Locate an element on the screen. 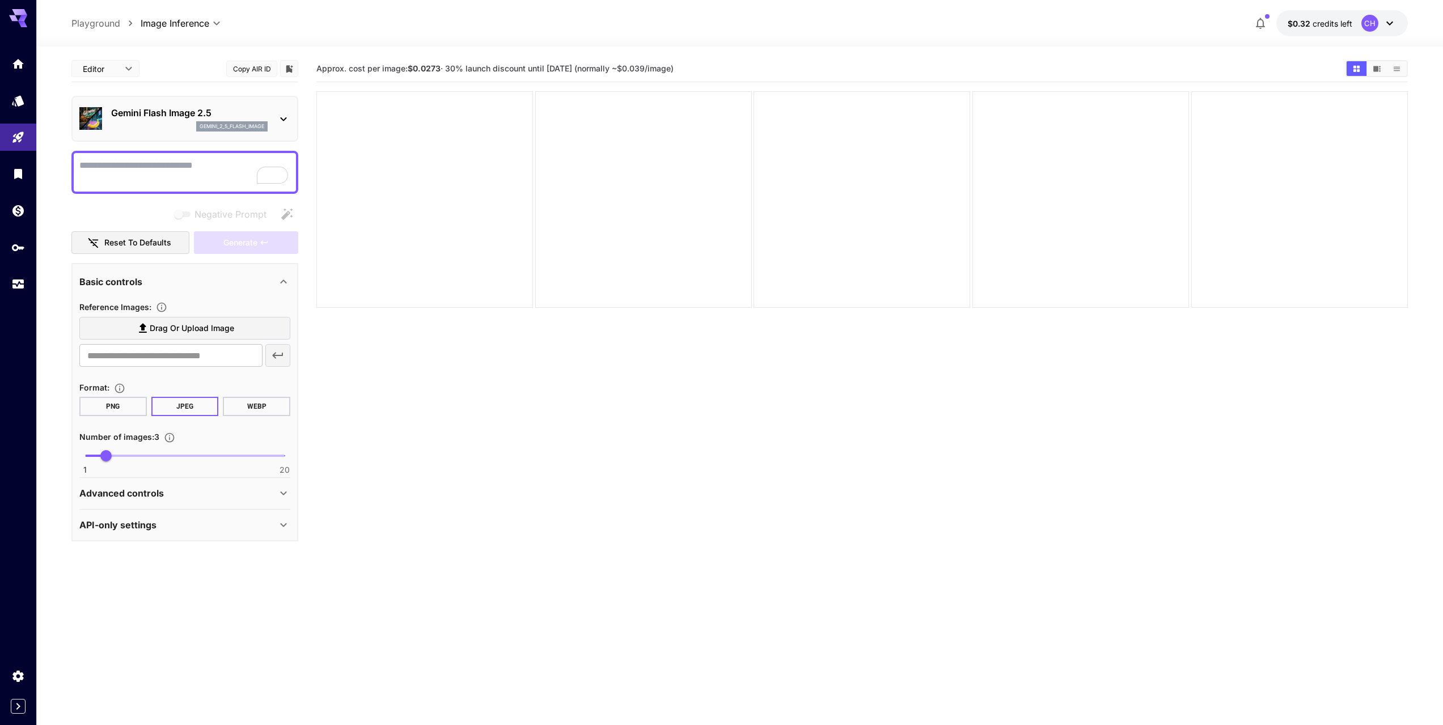 This screenshot has width=1443, height=725. p: Gemini Flash Image 2.5 is located at coordinates (189, 113).